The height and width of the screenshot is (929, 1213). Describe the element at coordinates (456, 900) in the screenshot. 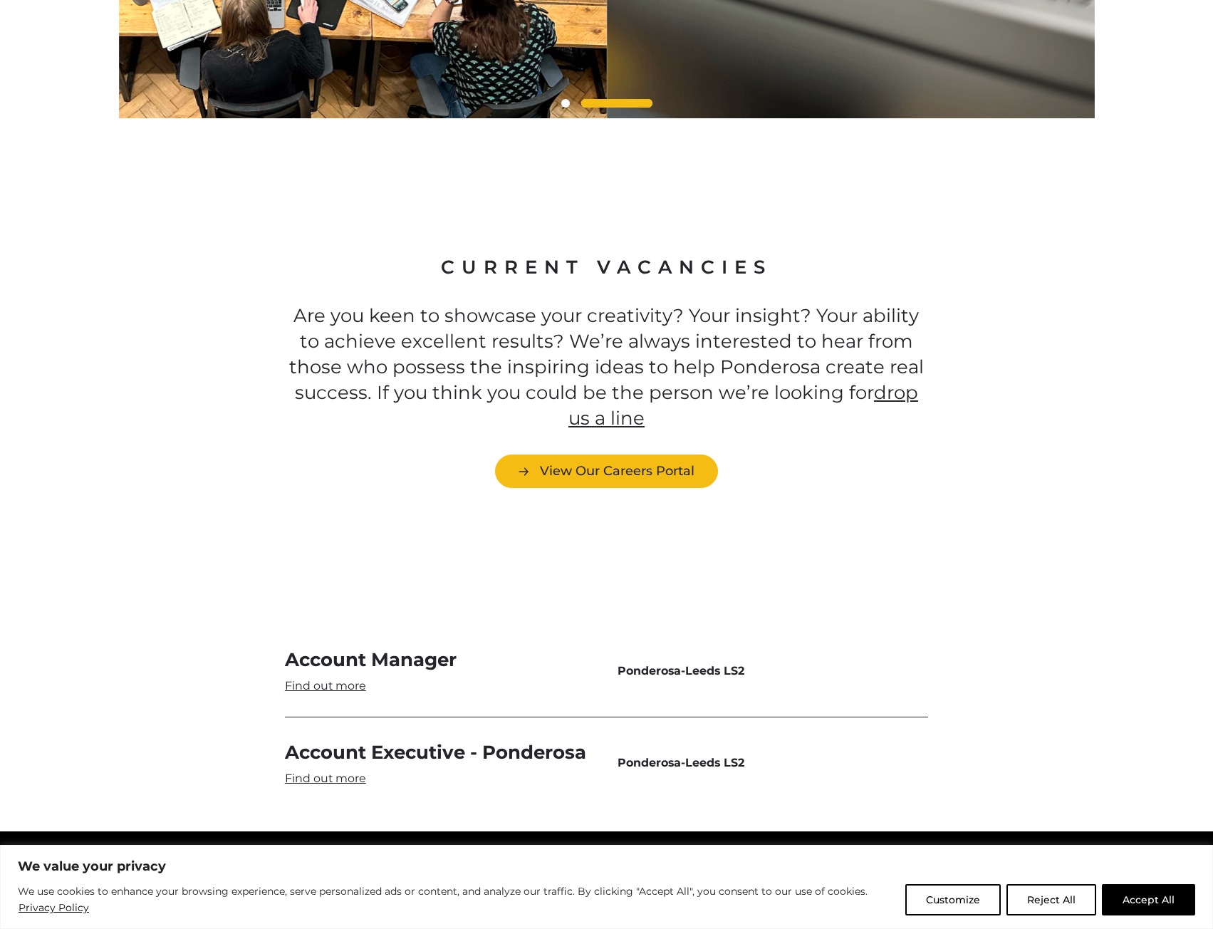

I see `p: We use cookies to enhance your browsing experience, serve personalized ads or content, and analyz...` at that location.